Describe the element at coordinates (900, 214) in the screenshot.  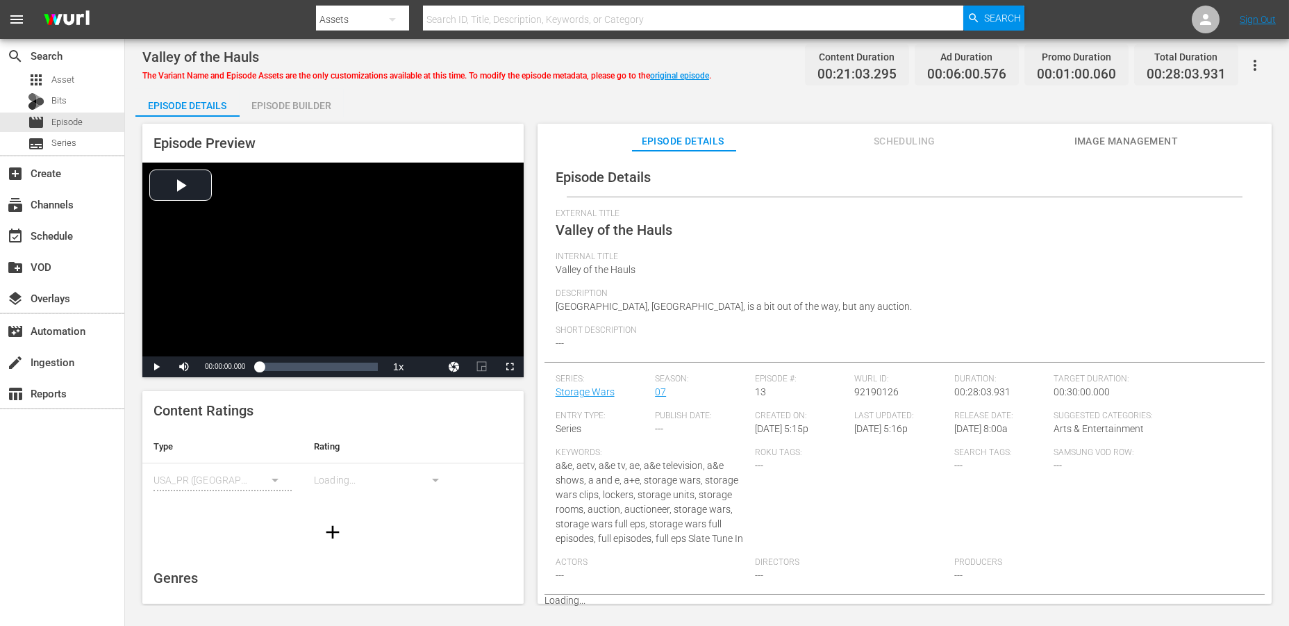
I see `span: External Title` at that location.